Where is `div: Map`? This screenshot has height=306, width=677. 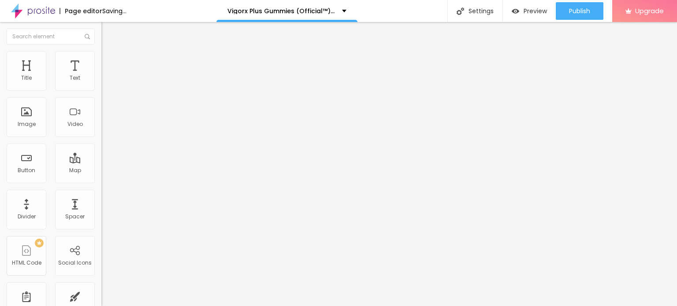 div: Map is located at coordinates (75, 171).